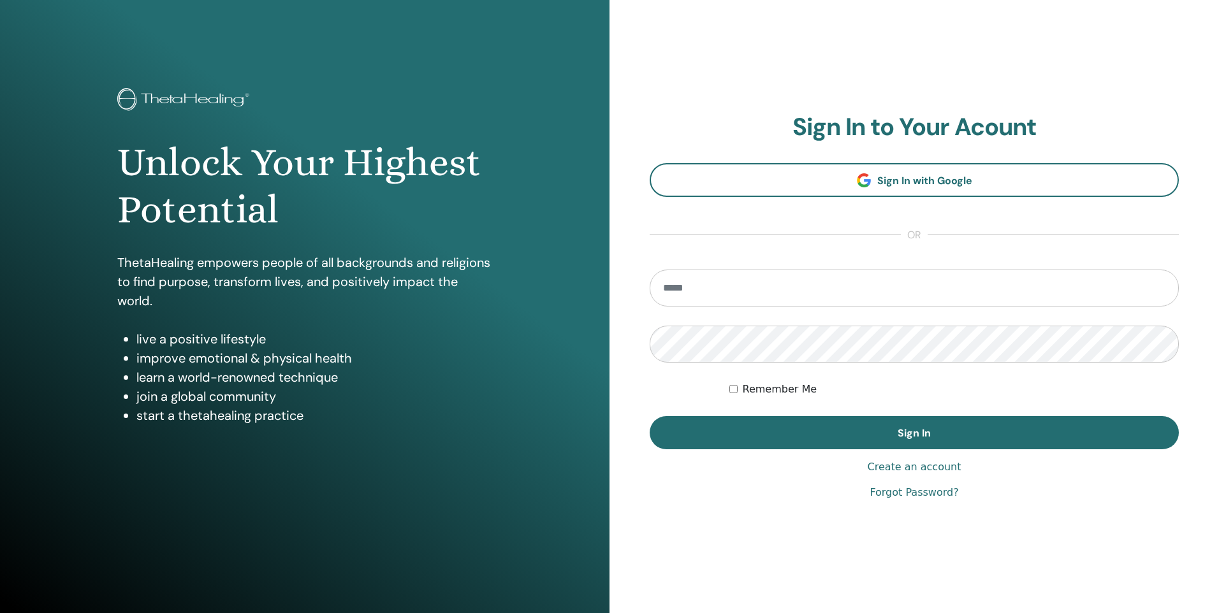 The height and width of the screenshot is (613, 1219). What do you see at coordinates (314, 396) in the screenshot?
I see `li: join a global community` at bounding box center [314, 396].